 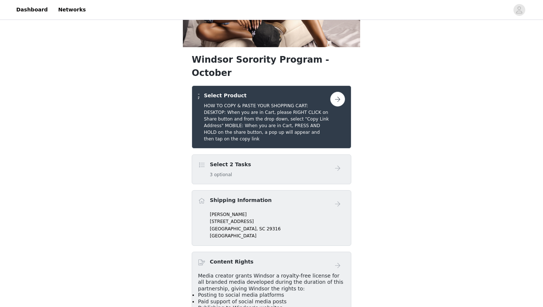 I want to click on a: Dashboard, so click(x=32, y=10).